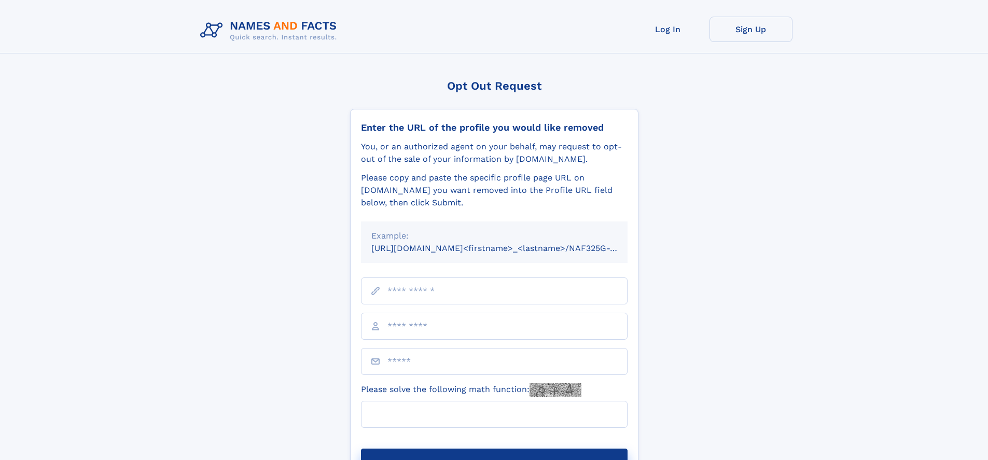 The image size is (988, 460). What do you see at coordinates (668, 29) in the screenshot?
I see `a: Log In` at bounding box center [668, 29].